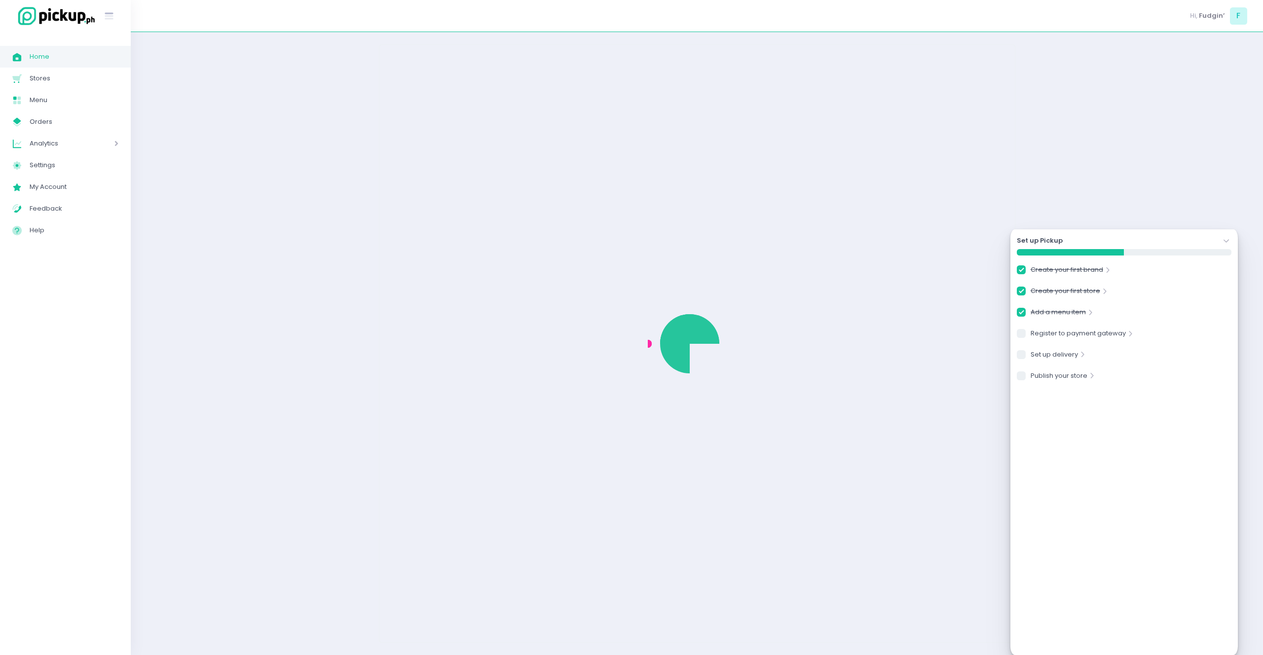 The height and width of the screenshot is (655, 1263). I want to click on span: Stores, so click(74, 78).